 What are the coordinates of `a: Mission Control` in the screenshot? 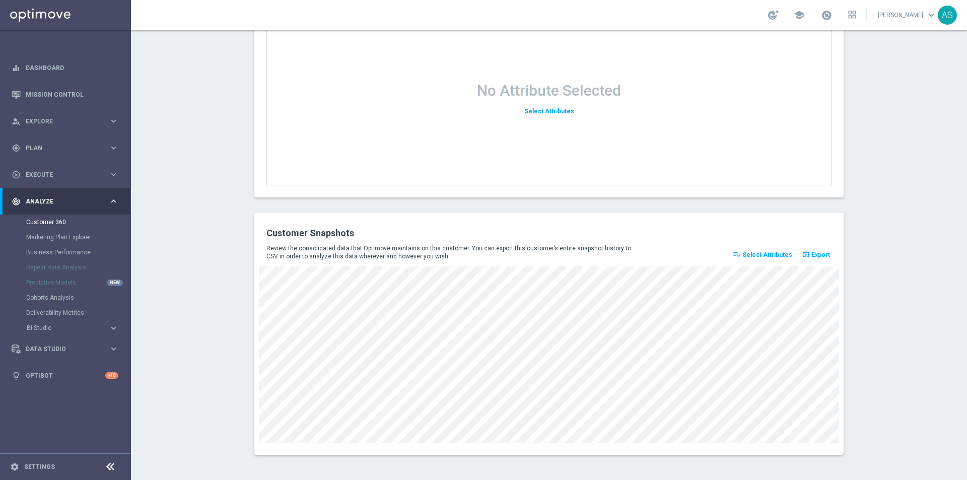 It's located at (72, 94).